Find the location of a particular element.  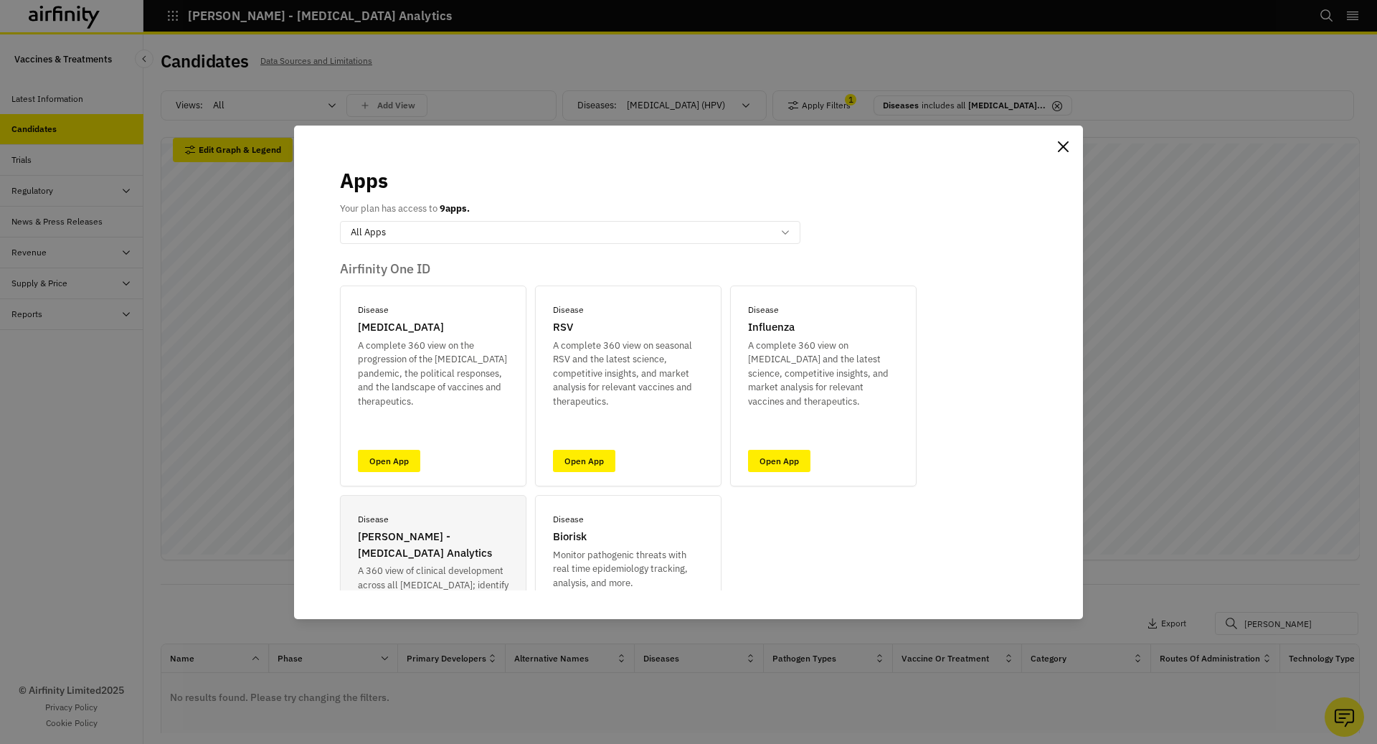

p: Biorisk is located at coordinates (569, 536).